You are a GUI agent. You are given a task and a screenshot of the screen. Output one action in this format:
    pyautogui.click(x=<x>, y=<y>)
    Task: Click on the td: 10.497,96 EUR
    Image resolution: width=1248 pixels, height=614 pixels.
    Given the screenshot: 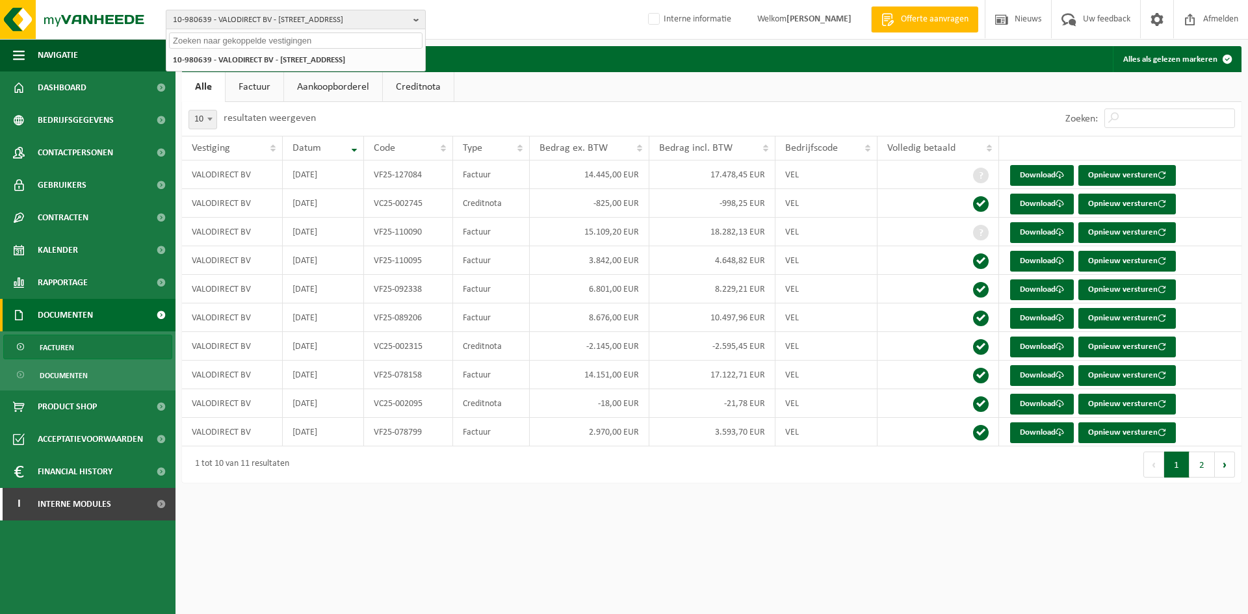 What is the action you would take?
    pyautogui.click(x=713, y=318)
    